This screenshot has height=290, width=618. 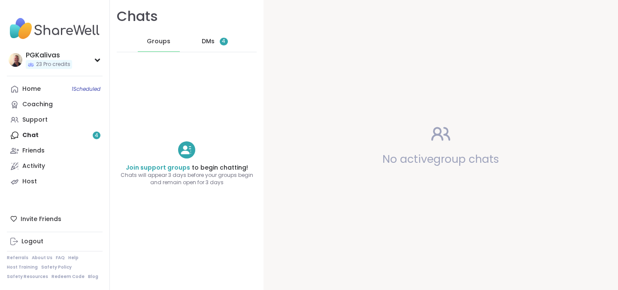 I want to click on a: Redeem Code, so click(x=68, y=277).